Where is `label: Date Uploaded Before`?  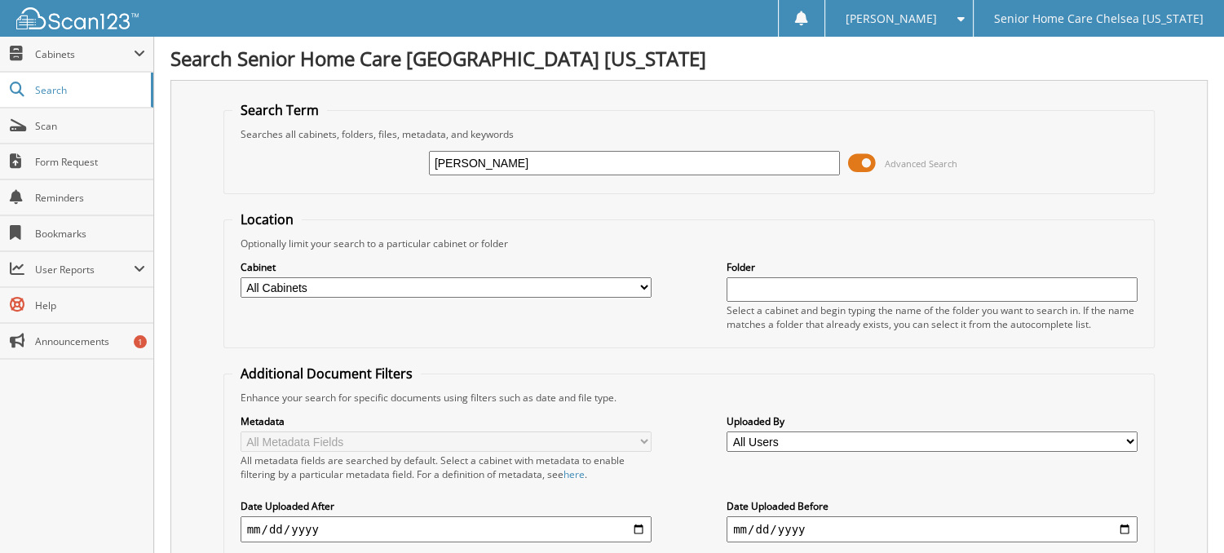
label: Date Uploaded Before is located at coordinates (932, 506).